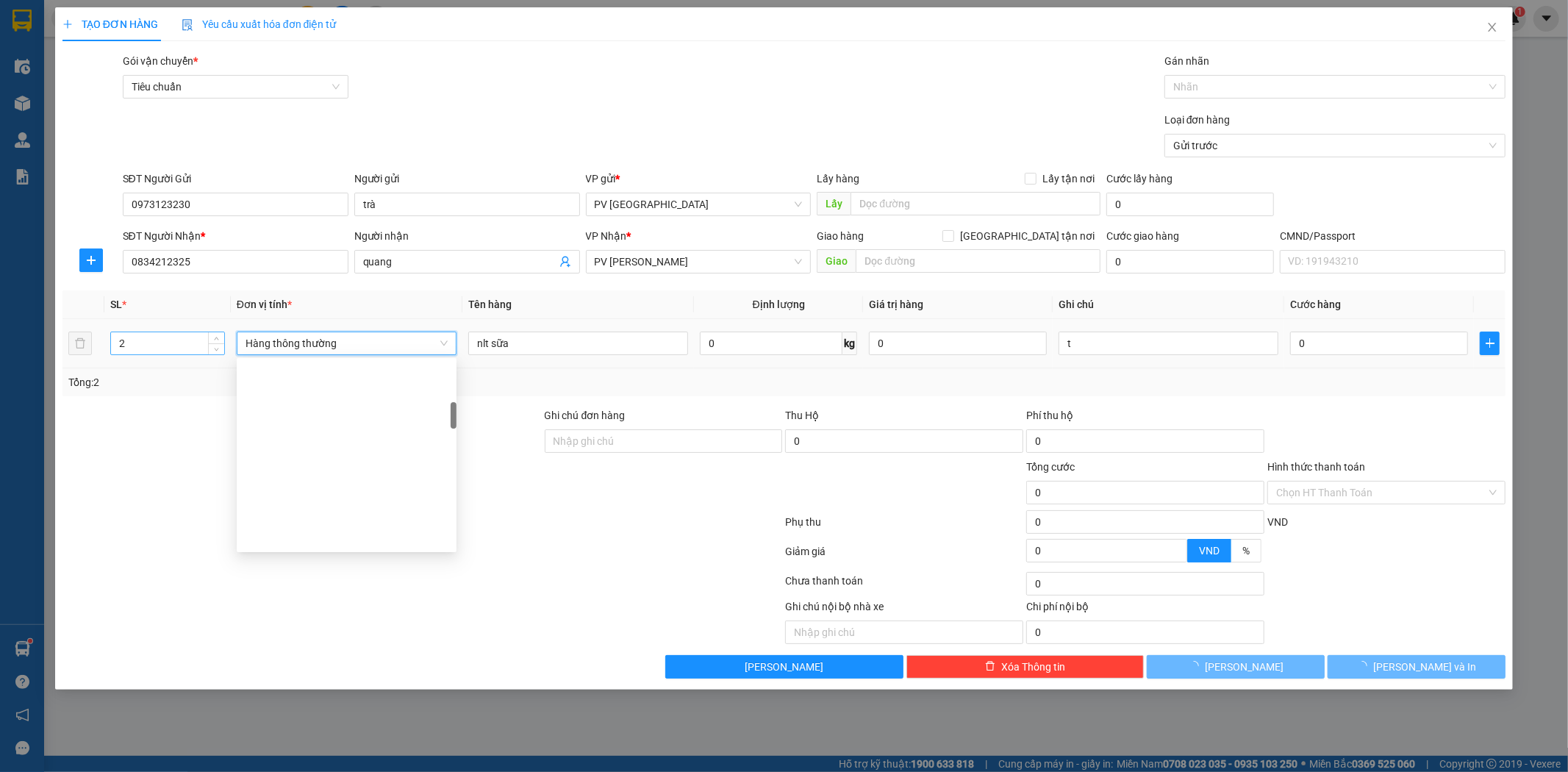 The image size is (1568, 772). Describe the element at coordinates (1142, 236) in the screenshot. I see `label: Cước giao hàng` at that location.